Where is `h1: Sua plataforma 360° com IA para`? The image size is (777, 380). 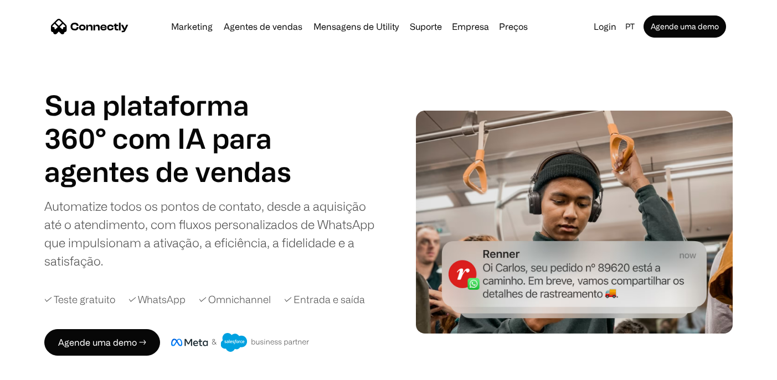
h1: Sua plataforma 360° com IA para is located at coordinates (172, 122).